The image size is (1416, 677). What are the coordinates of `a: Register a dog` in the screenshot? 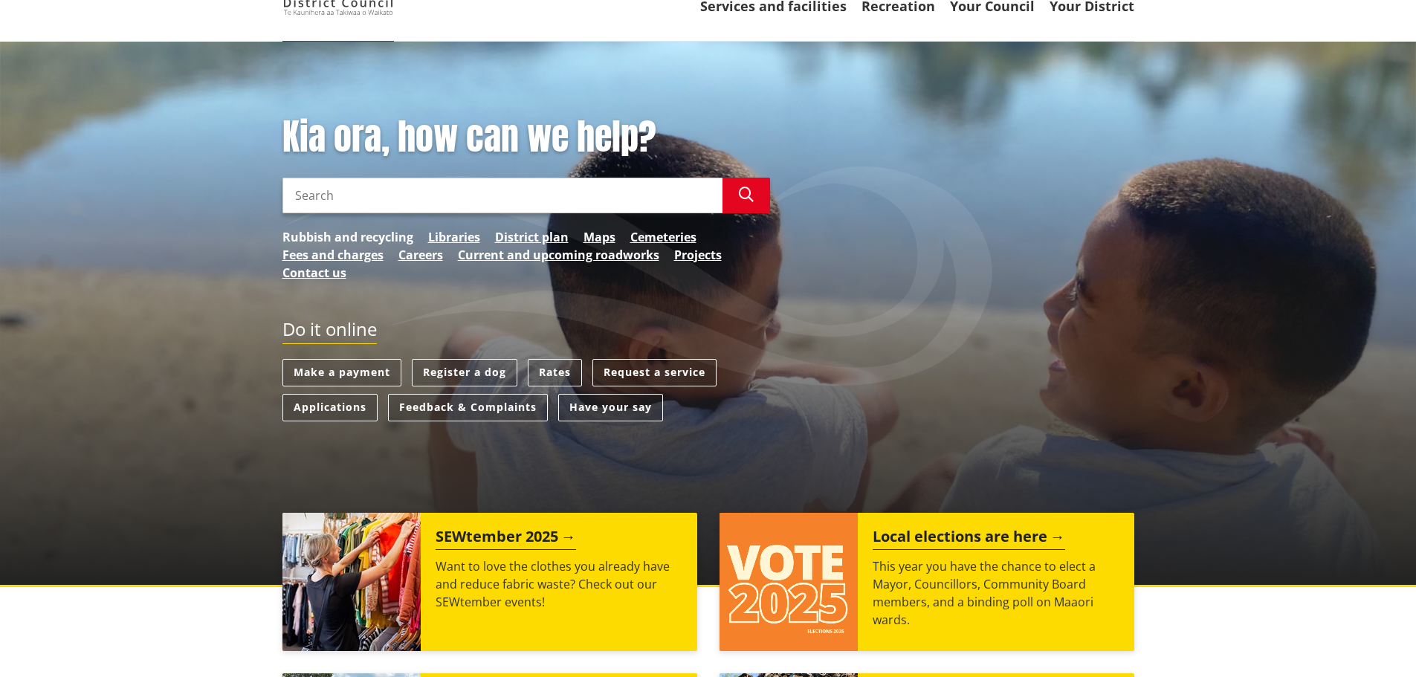 It's located at (465, 372).